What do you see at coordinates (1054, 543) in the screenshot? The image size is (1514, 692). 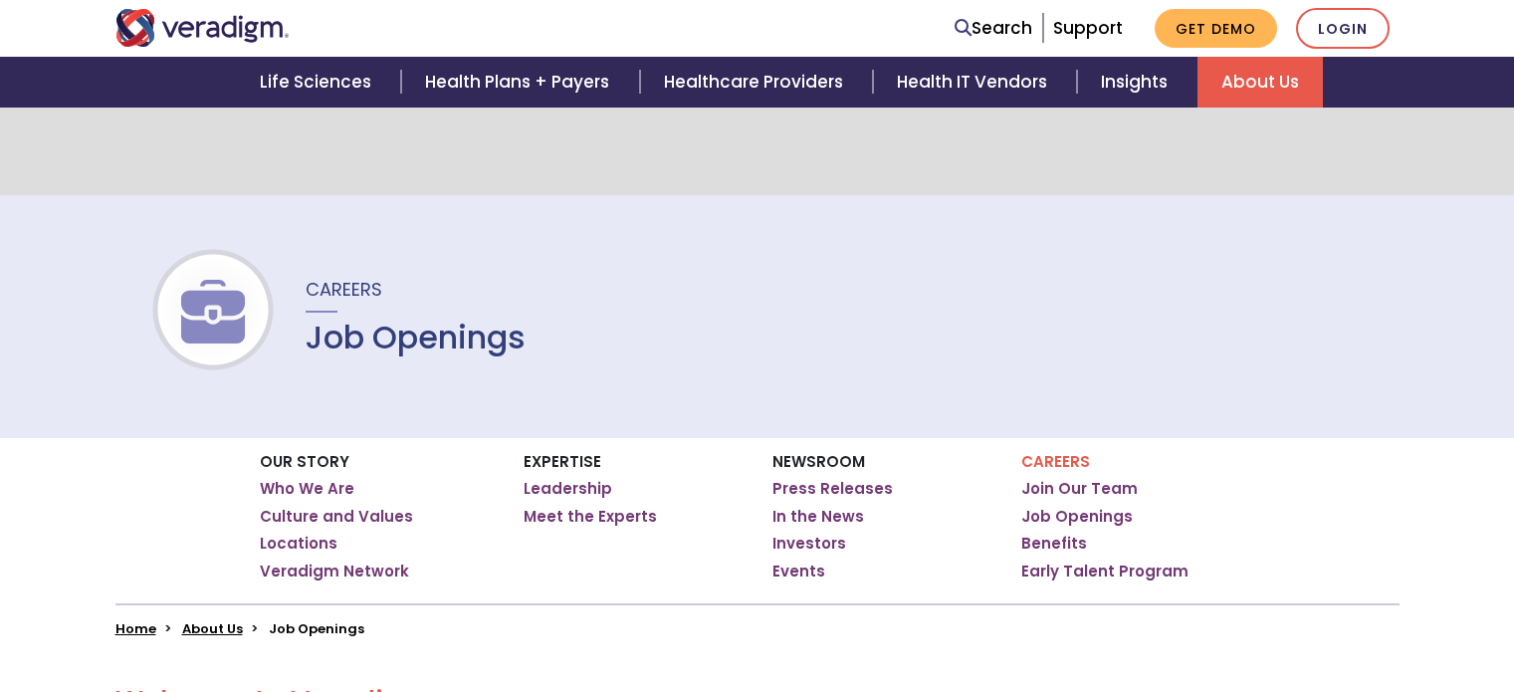 I see `a: Benefits` at bounding box center [1054, 543].